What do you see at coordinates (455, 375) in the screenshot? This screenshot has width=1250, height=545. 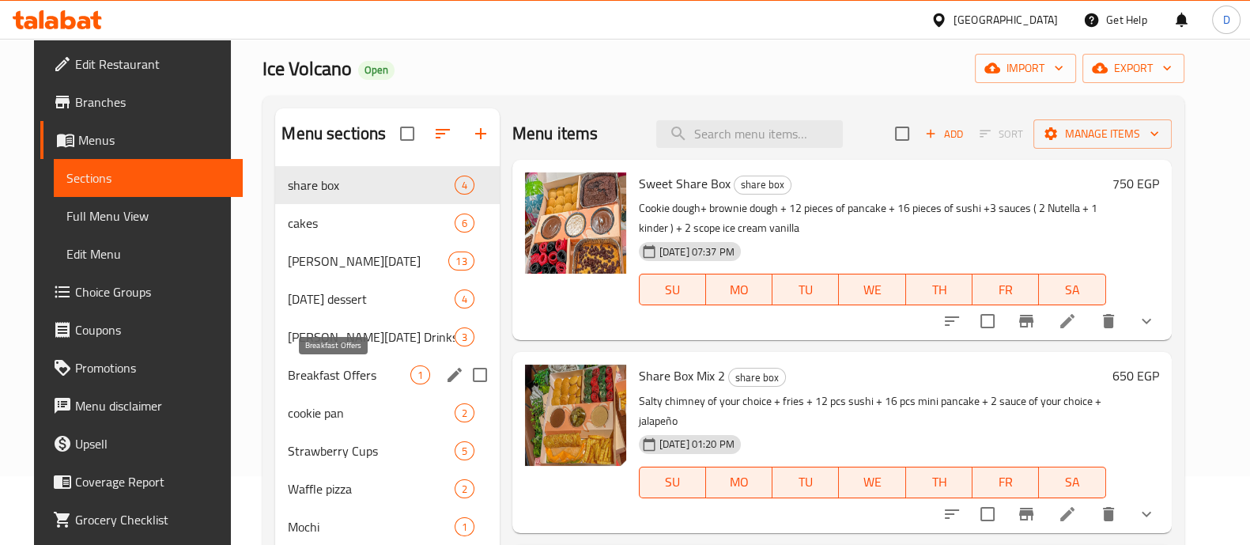 I see `button: edit` at bounding box center [455, 375].